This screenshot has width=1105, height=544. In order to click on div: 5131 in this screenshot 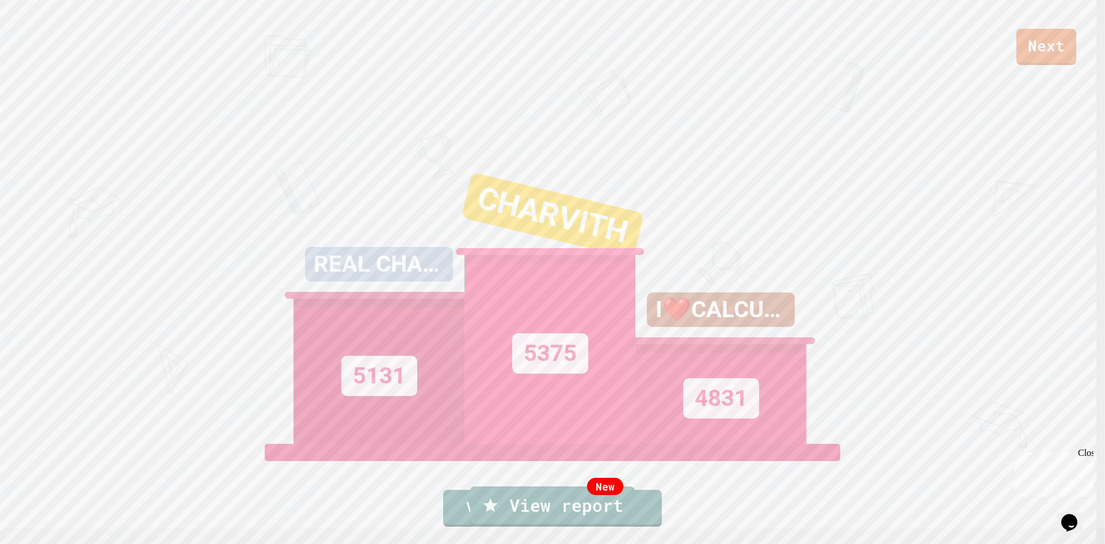, I will do `click(379, 376)`.